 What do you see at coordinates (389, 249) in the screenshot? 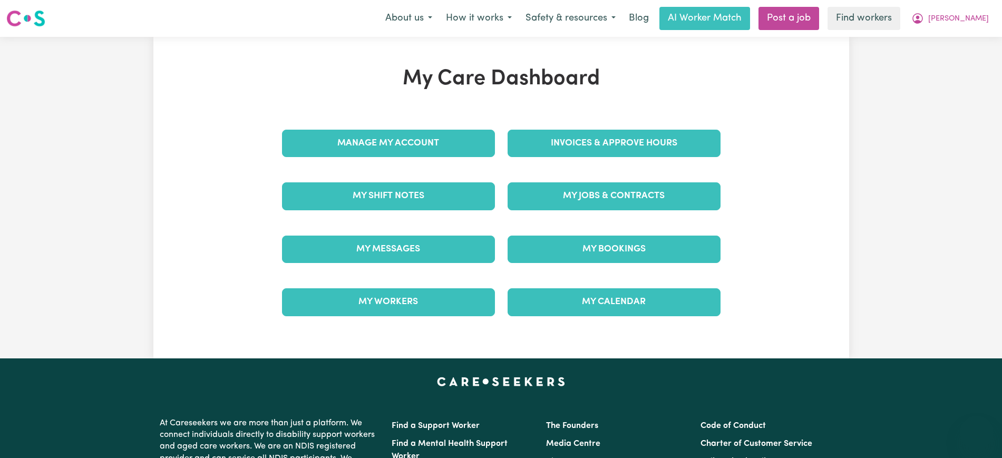
I see `a: My Messages` at bounding box center [389, 249].